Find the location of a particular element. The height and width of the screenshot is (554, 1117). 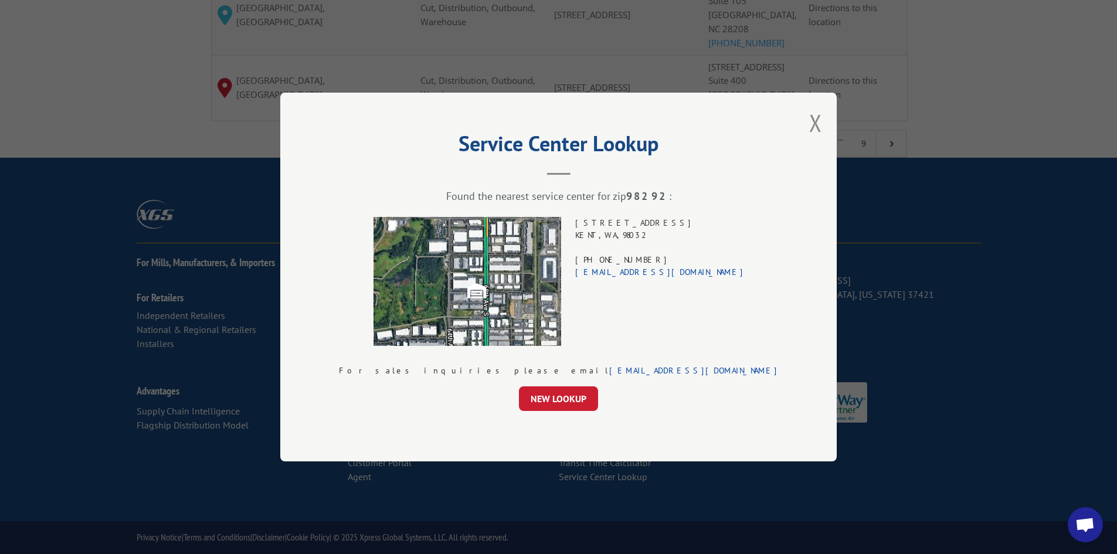

img: svg%3E is located at coordinates (477, 291).